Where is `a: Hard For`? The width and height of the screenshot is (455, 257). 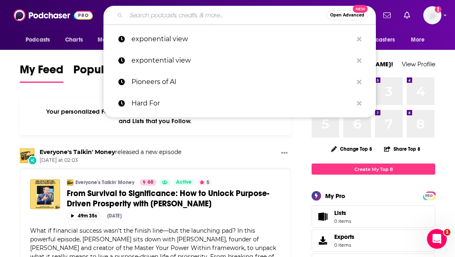 a: Hard For is located at coordinates (240, 104).